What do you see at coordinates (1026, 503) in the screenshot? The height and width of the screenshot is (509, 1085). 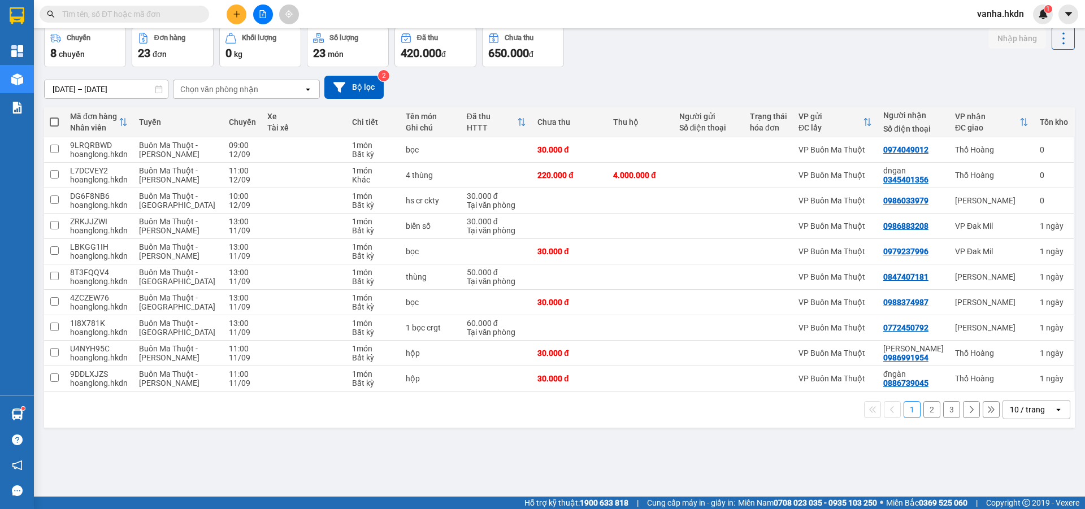 I see `span: copyright` at bounding box center [1026, 503].